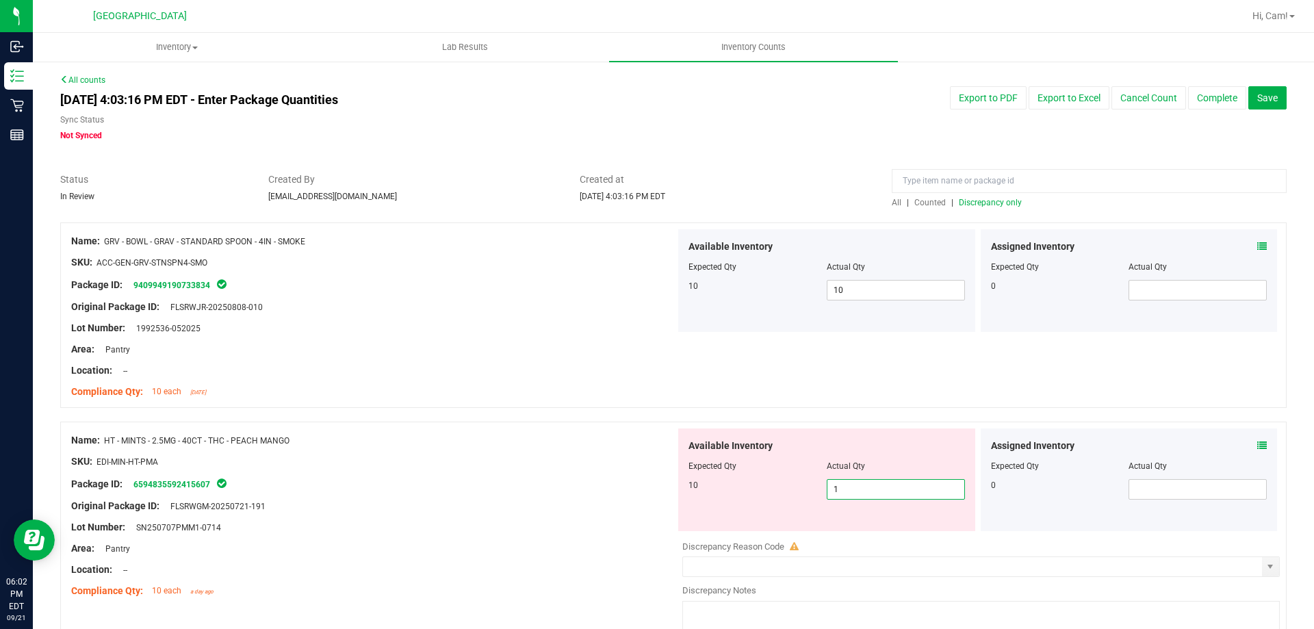 The image size is (1314, 629). I want to click on span: Hi, Cam!, so click(1270, 16).